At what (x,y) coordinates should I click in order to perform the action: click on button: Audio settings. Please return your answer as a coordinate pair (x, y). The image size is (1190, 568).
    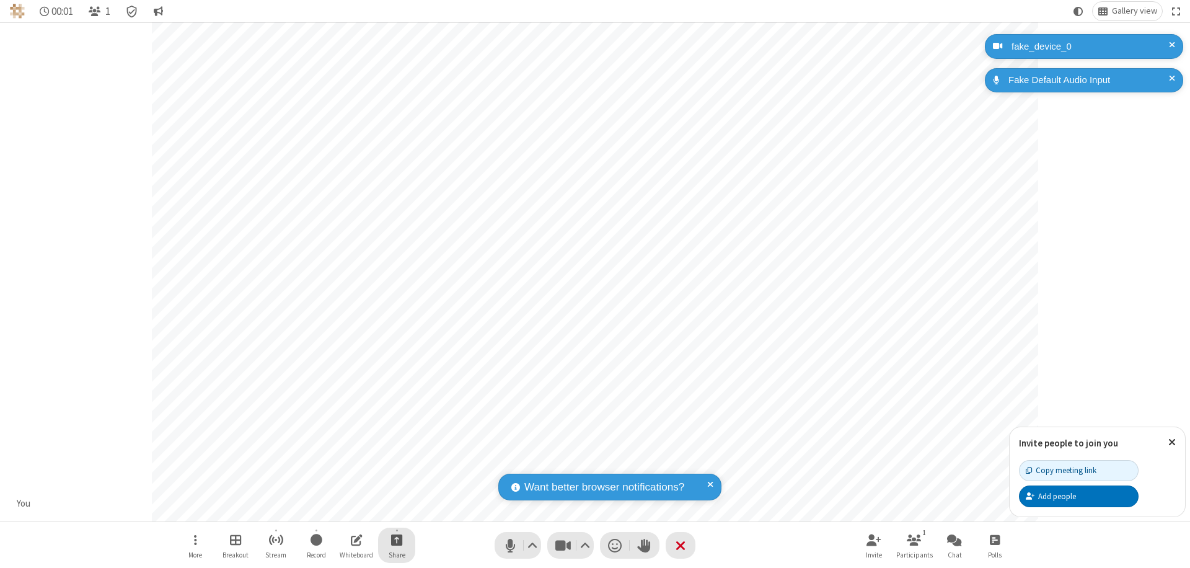
    Looking at the image, I should click on (532, 545).